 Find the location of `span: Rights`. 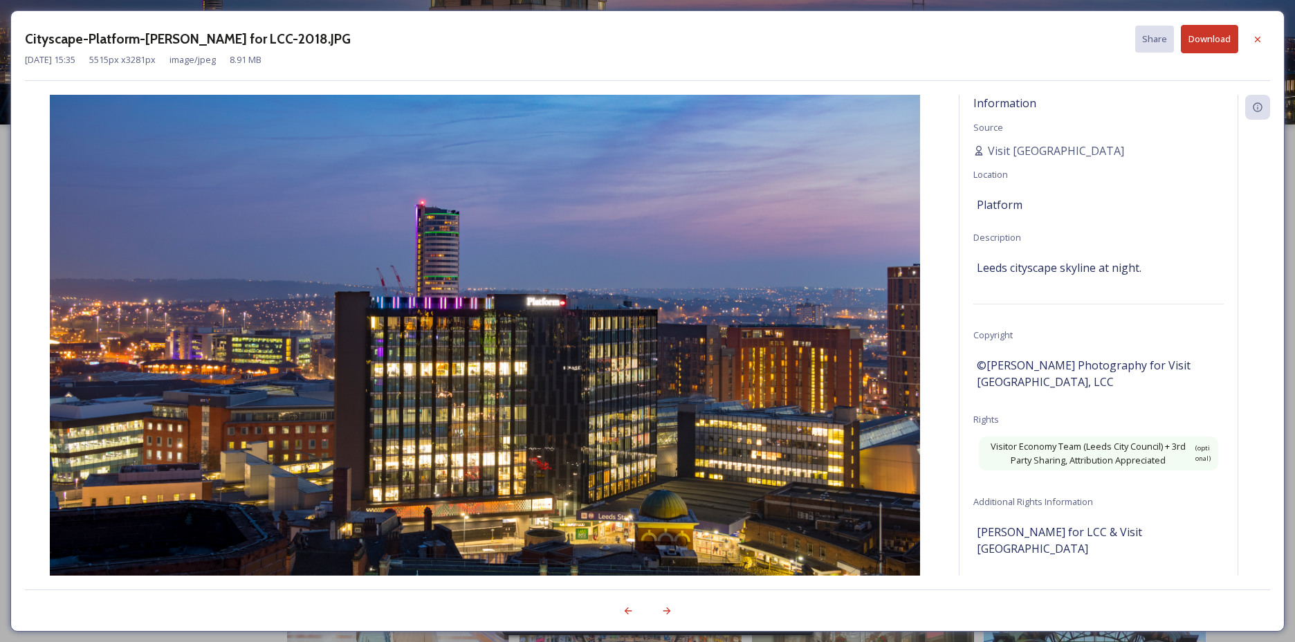

span: Rights is located at coordinates (986, 419).